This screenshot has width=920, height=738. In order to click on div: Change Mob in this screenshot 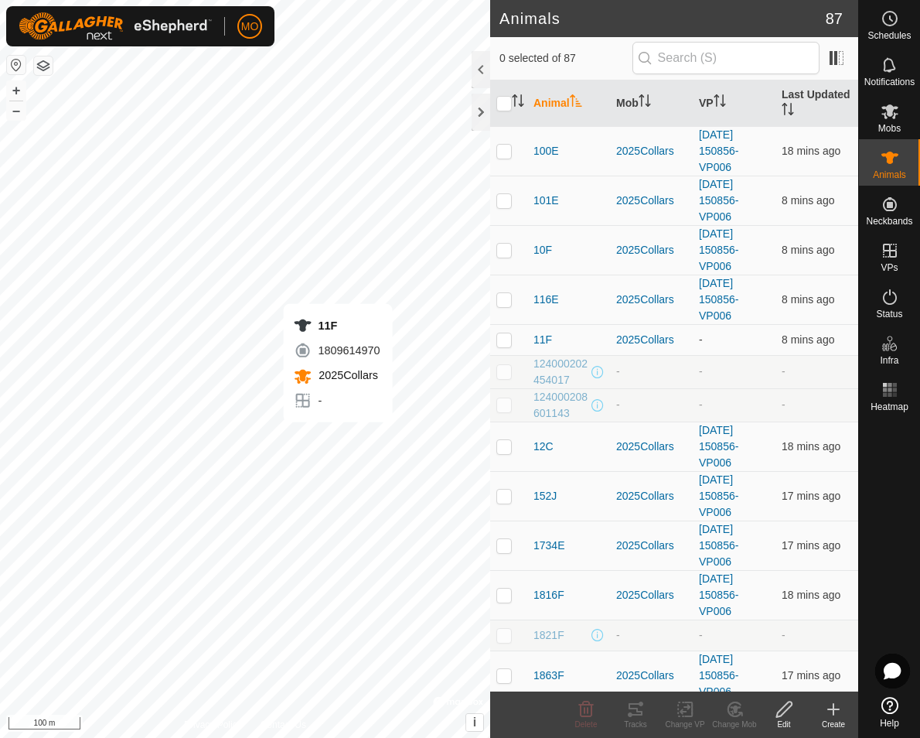, I will do `click(734, 724)`.